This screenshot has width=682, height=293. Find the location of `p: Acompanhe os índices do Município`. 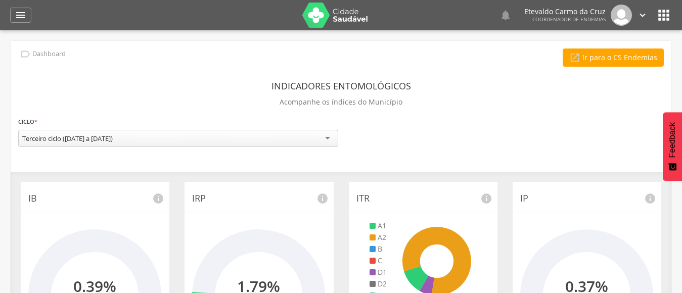

p: Acompanhe os índices do Município is located at coordinates (341, 102).